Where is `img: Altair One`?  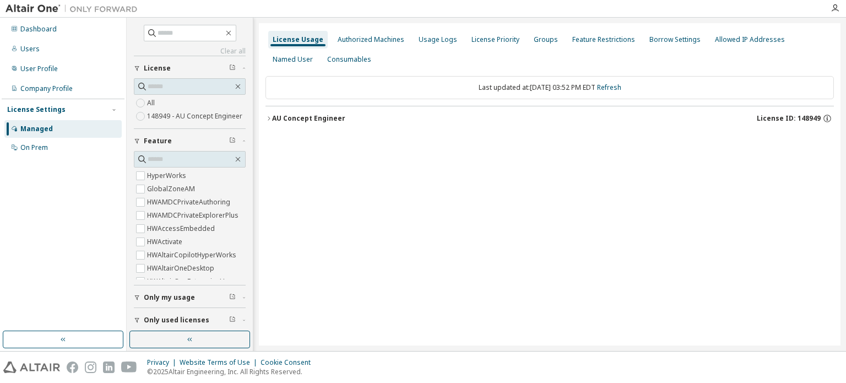
img: Altair One is located at coordinates (74, 9).